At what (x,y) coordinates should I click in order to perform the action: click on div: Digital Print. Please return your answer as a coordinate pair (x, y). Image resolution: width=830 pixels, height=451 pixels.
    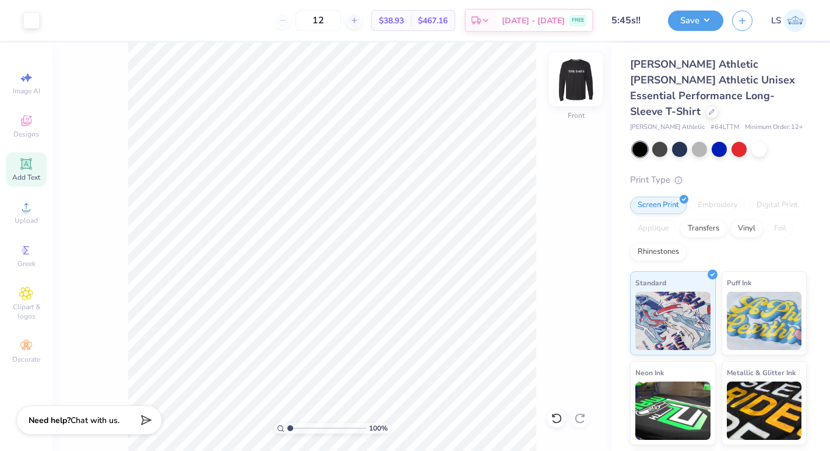
    Looking at the image, I should click on (777, 205).